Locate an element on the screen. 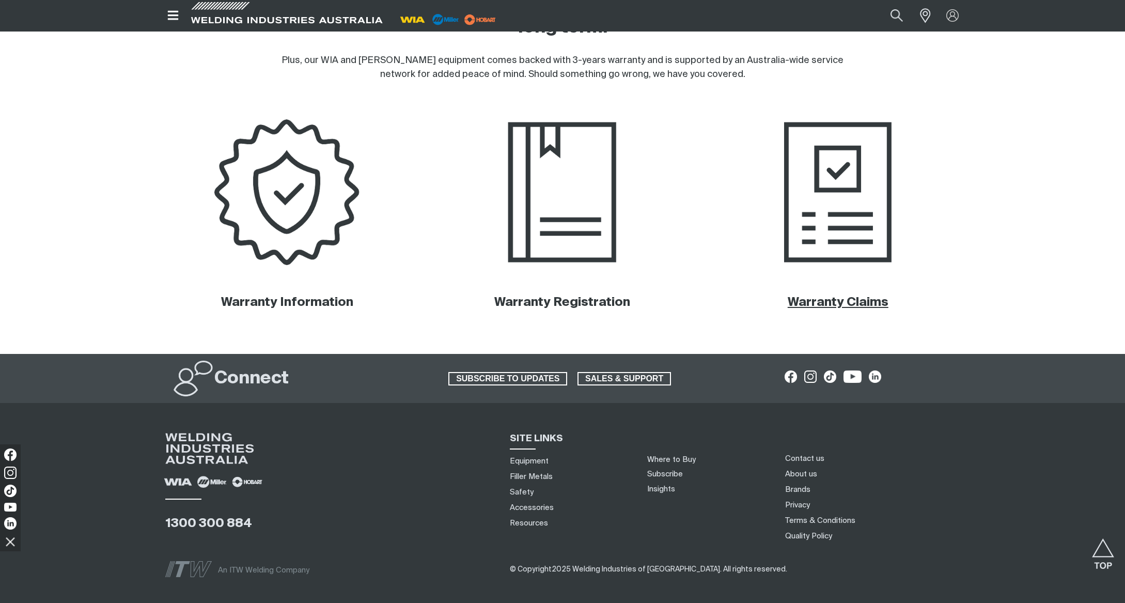  nav: Sitemap is located at coordinates (570, 492).